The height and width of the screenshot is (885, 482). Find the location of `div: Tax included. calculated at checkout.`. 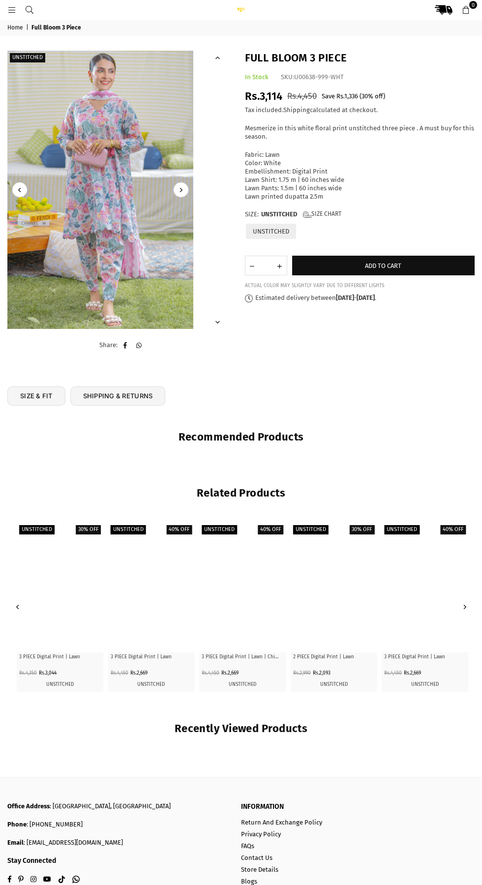

div: Tax included. calculated at checkout. is located at coordinates (360, 110).